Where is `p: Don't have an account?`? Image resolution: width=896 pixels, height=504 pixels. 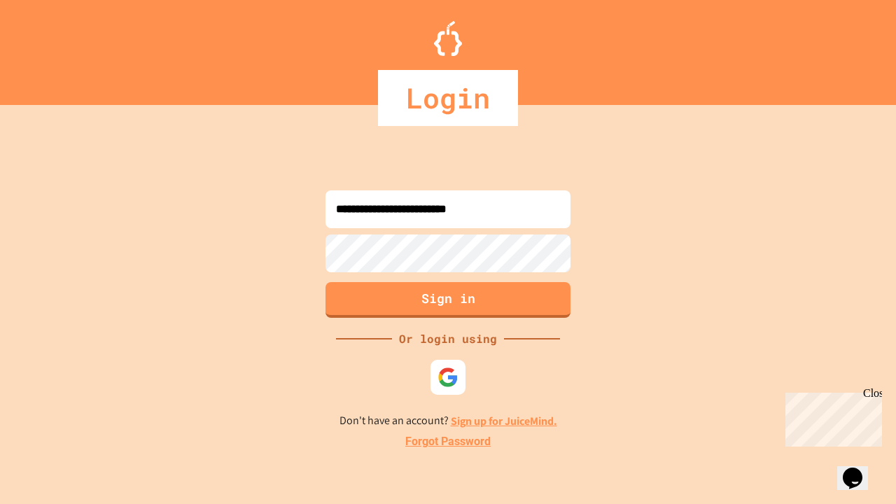 p: Don't have an account? is located at coordinates (448, 421).